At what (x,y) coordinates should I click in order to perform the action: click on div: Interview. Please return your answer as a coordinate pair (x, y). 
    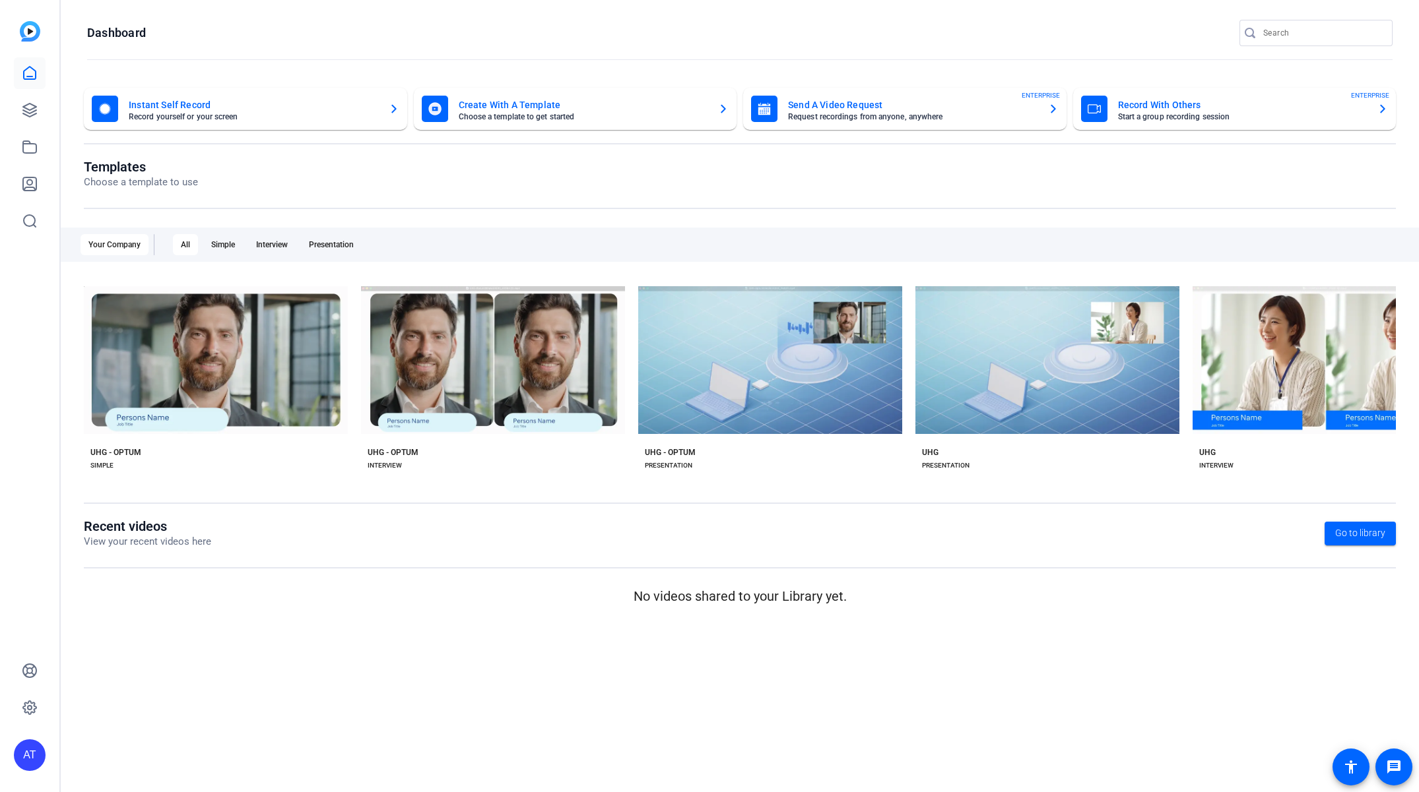
    Looking at the image, I should click on (272, 245).